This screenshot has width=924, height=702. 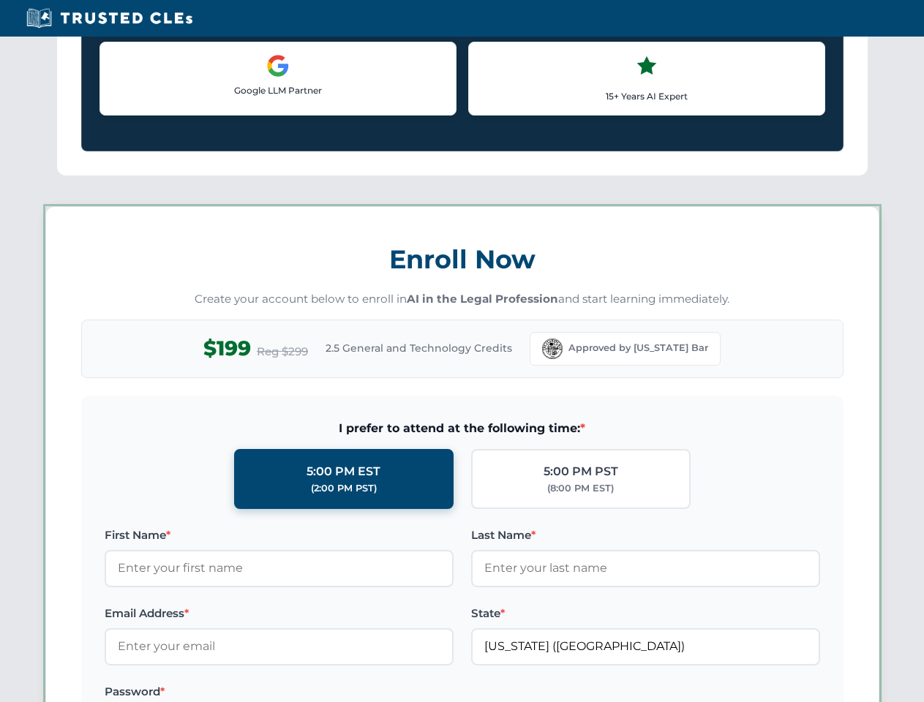 I want to click on label: Last Name, so click(x=645, y=535).